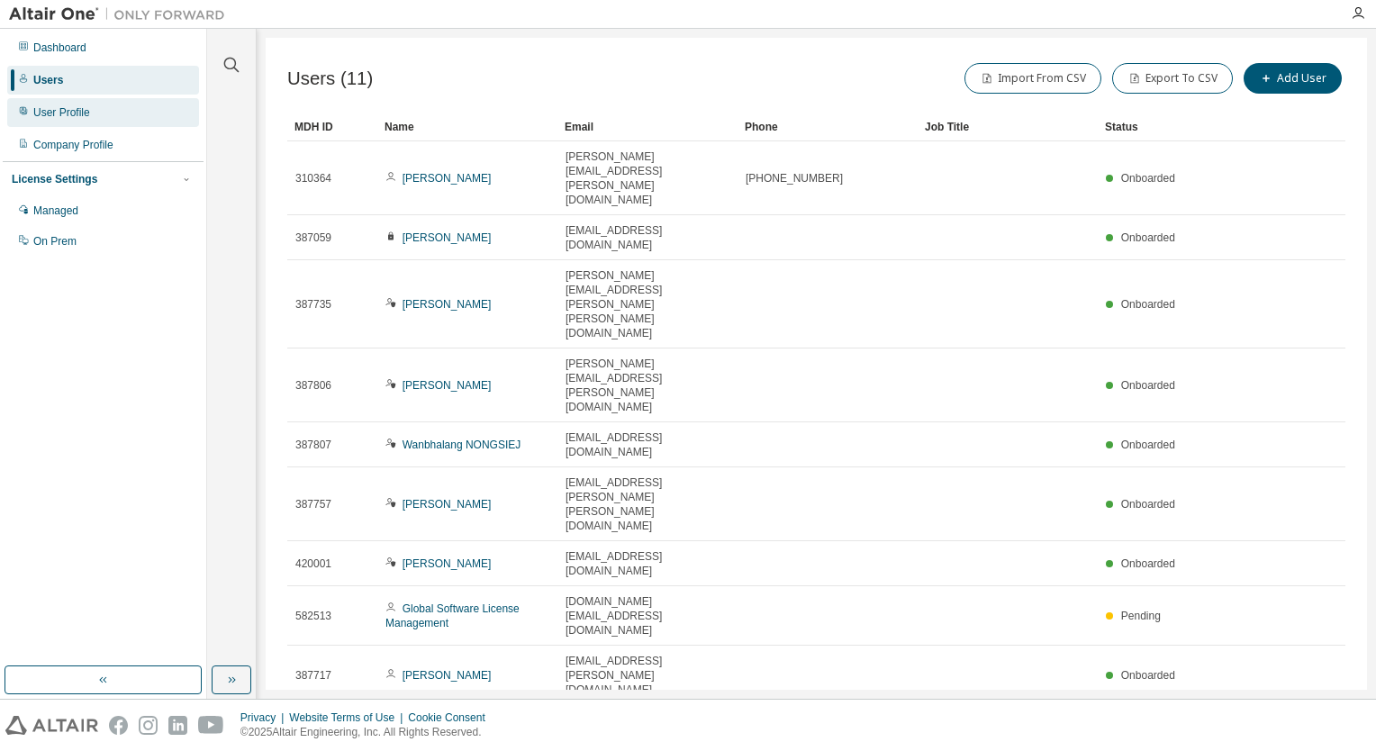 This screenshot has height=751, width=1376. What do you see at coordinates (56, 211) in the screenshot?
I see `div: Managed` at bounding box center [56, 211].